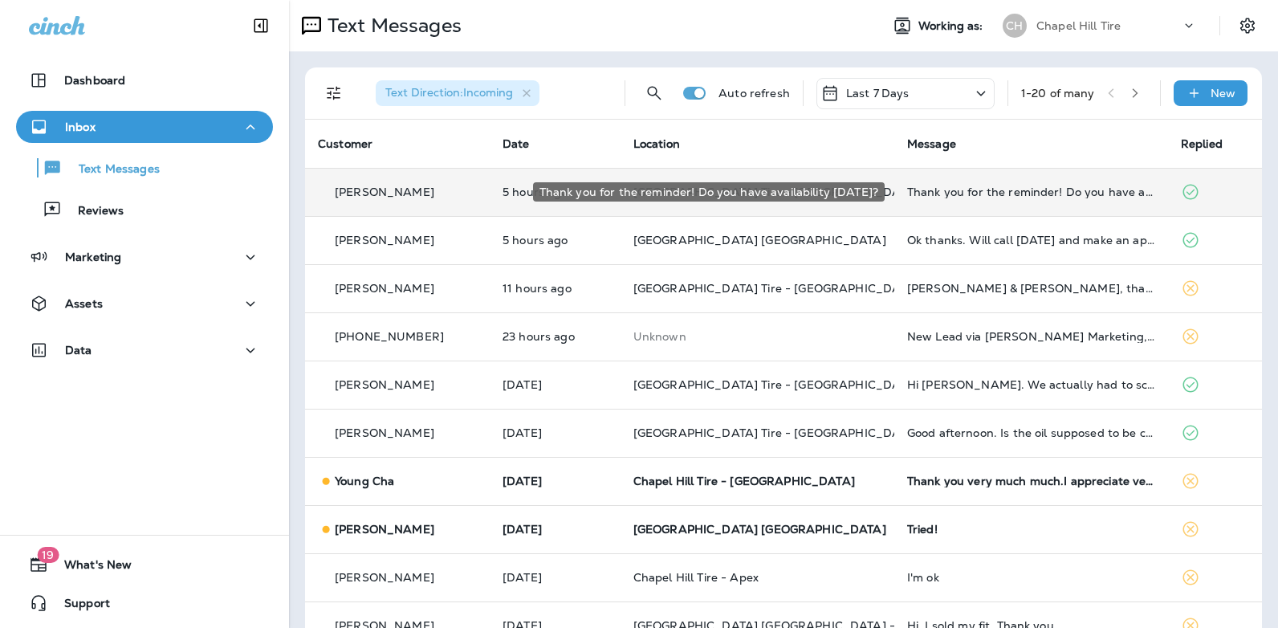 This screenshot has height=628, width=1278. Describe the element at coordinates (365, 481) in the screenshot. I see `p: Young Cha` at that location.